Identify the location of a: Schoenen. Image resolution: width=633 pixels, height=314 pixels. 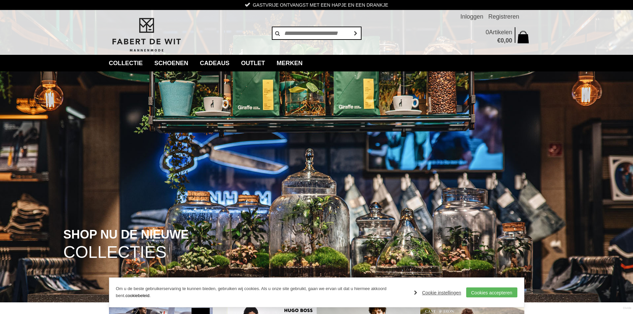
(172, 63).